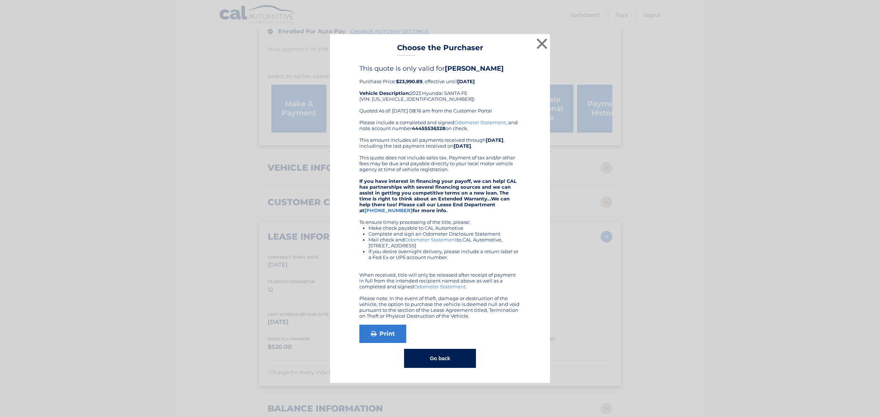 The width and height of the screenshot is (880, 417). Describe the element at coordinates (385, 93) in the screenshot. I see `strong: Vehicle Description:` at that location.